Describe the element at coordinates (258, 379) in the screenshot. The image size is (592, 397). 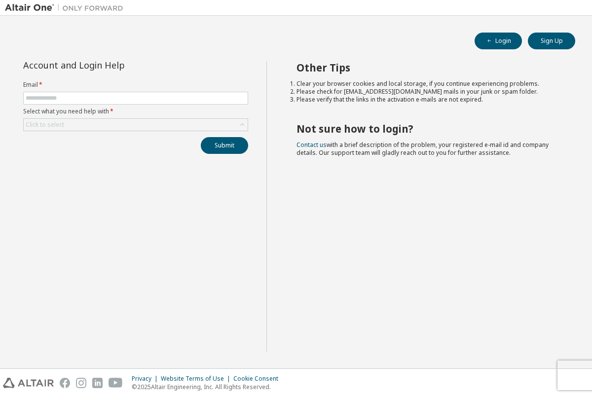
I see `div: Cookie Consent` at that location.